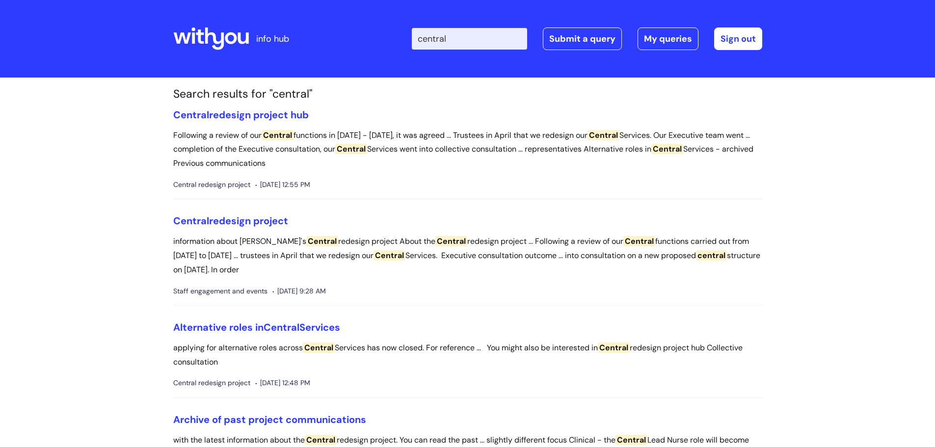 This screenshot has height=447, width=935. I want to click on a: Centralredesign project hub, so click(241, 115).